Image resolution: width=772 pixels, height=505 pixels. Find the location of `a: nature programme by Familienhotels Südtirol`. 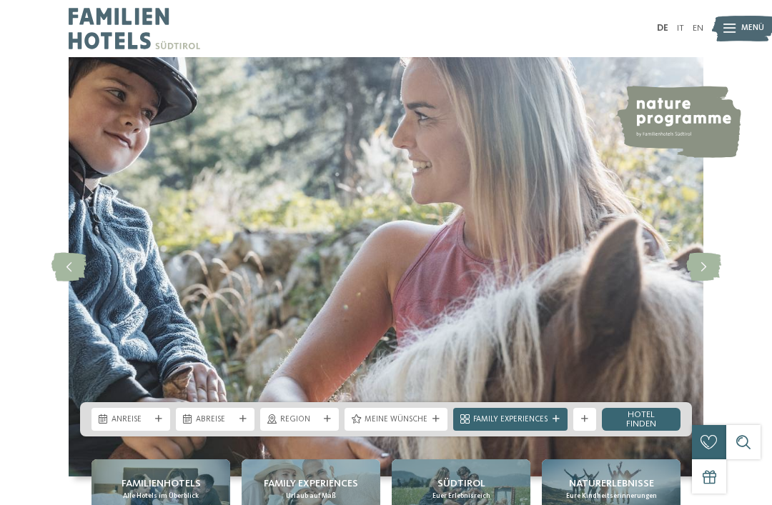

a: nature programme by Familienhotels Südtirol is located at coordinates (679, 122).